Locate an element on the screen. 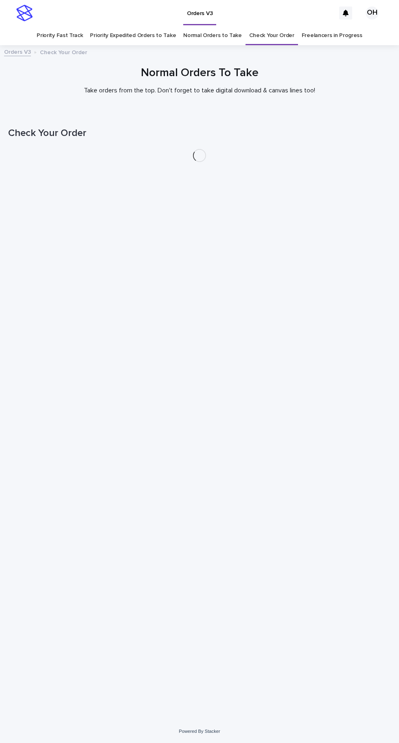 The width and height of the screenshot is (399, 743). p: Check Your Order is located at coordinates (63, 52).